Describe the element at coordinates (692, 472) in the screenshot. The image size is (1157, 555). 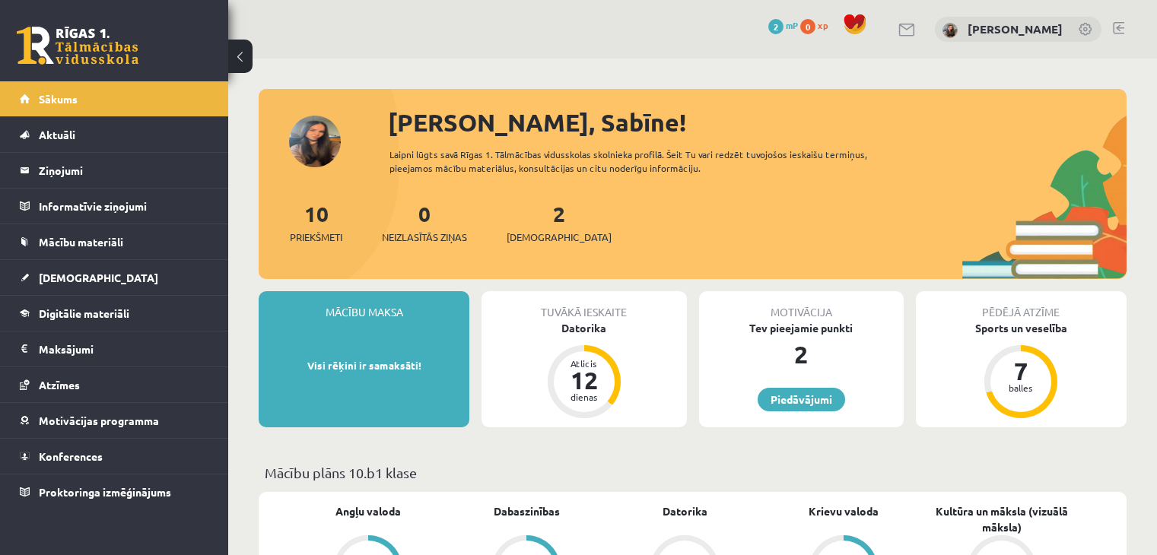
I see `p: Mācību plāns 10.b1 klase` at that location.